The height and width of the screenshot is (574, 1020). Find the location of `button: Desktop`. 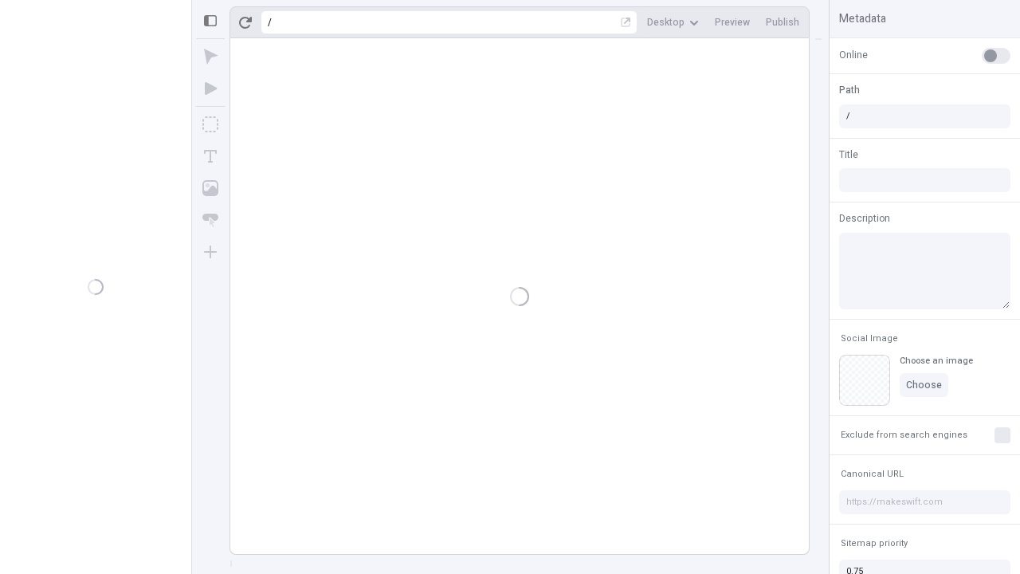

button: Desktop is located at coordinates (673, 22).